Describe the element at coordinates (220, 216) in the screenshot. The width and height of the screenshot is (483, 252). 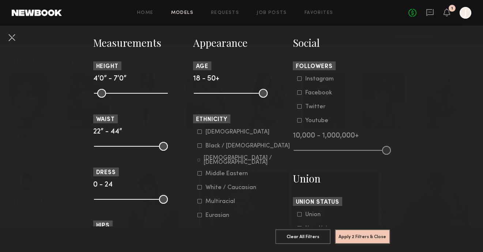
I see `div: Eurasian` at that location.